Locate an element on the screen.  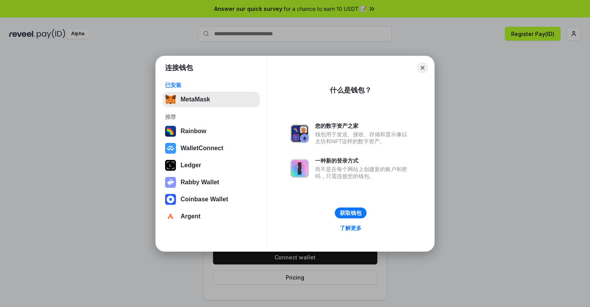
button: Rainbow is located at coordinates (211, 131).